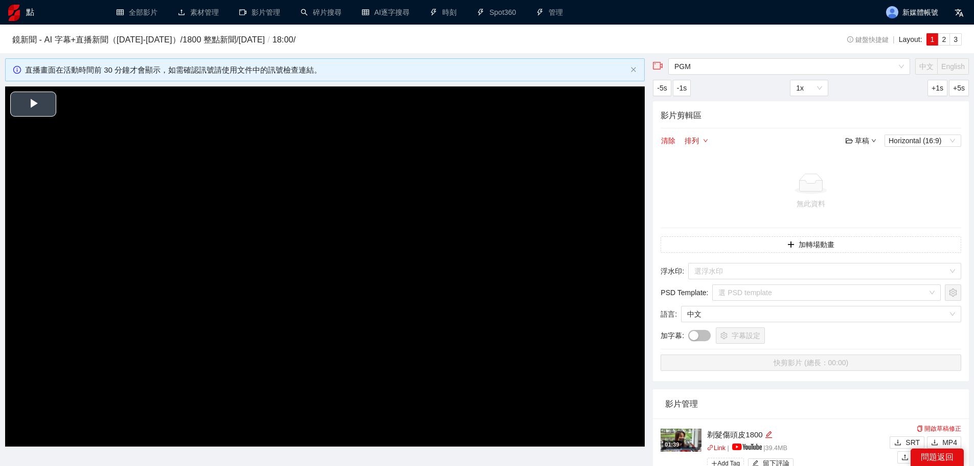  What do you see at coordinates (198, 12) in the screenshot?
I see `a: 上傳素材管理` at bounding box center [198, 12].